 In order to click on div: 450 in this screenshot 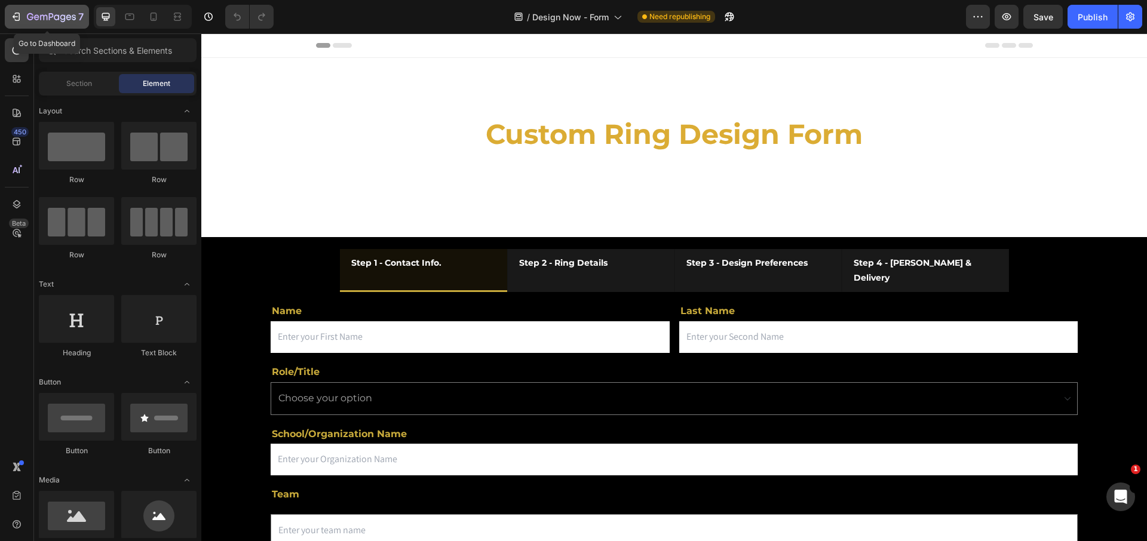, I will do `click(20, 132)`.